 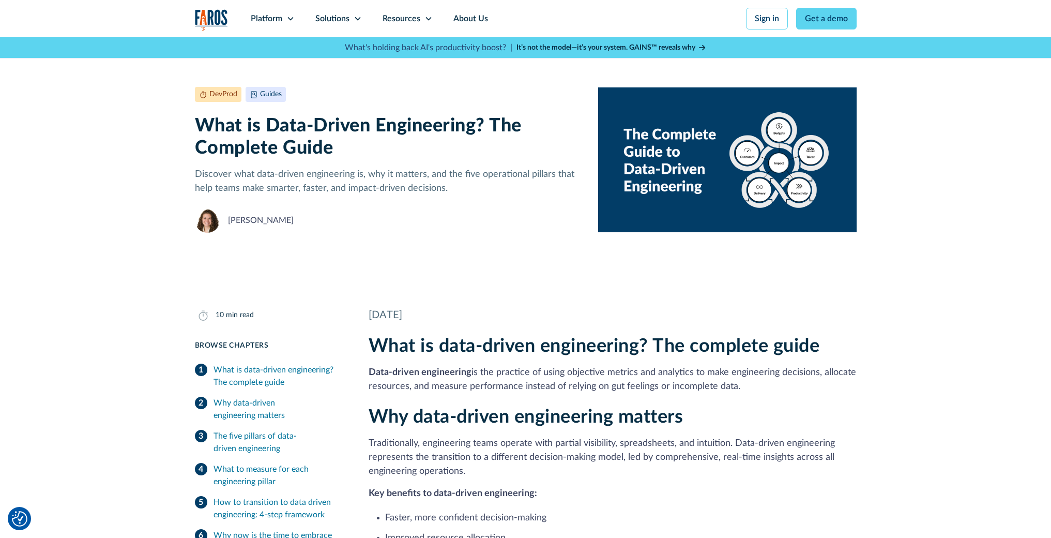 What do you see at coordinates (279, 442) in the screenshot?
I see `div: The five pillars of data-driven engineering` at bounding box center [279, 442].